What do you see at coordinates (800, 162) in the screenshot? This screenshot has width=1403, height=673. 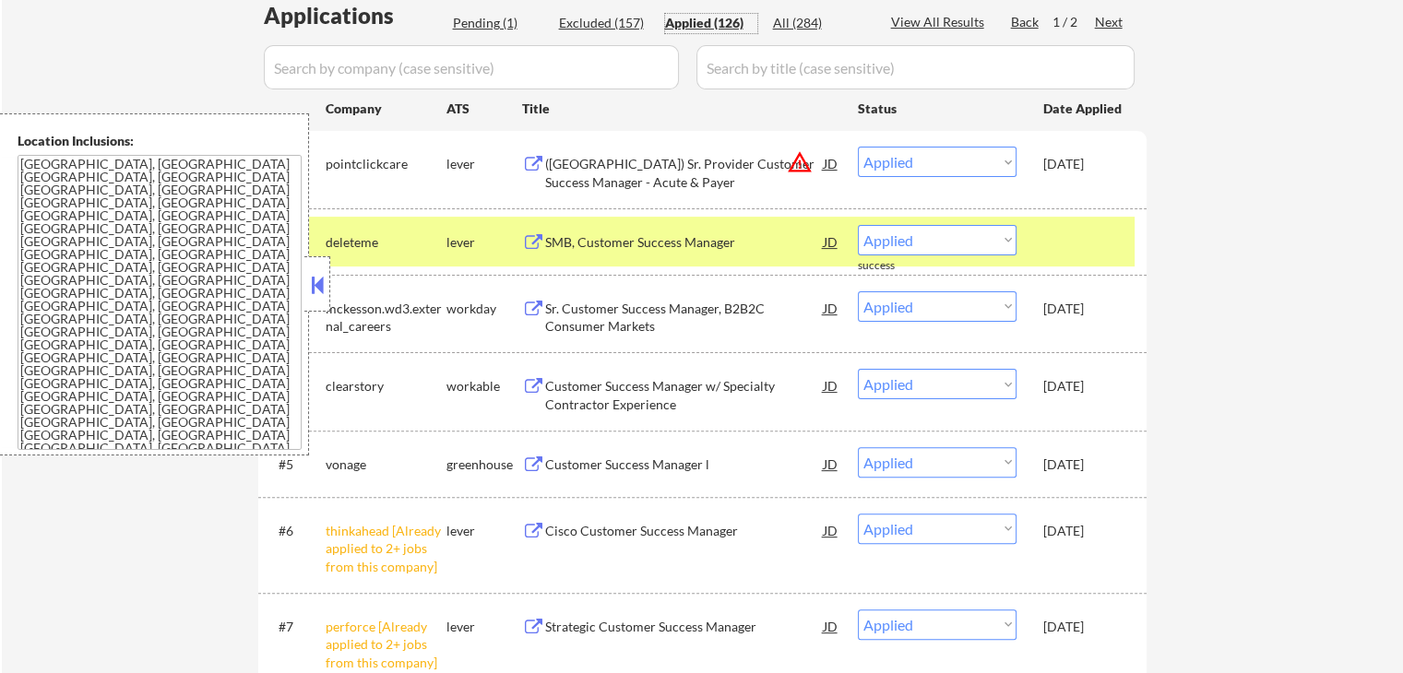 I see `button: warning_amber` at bounding box center [800, 162].